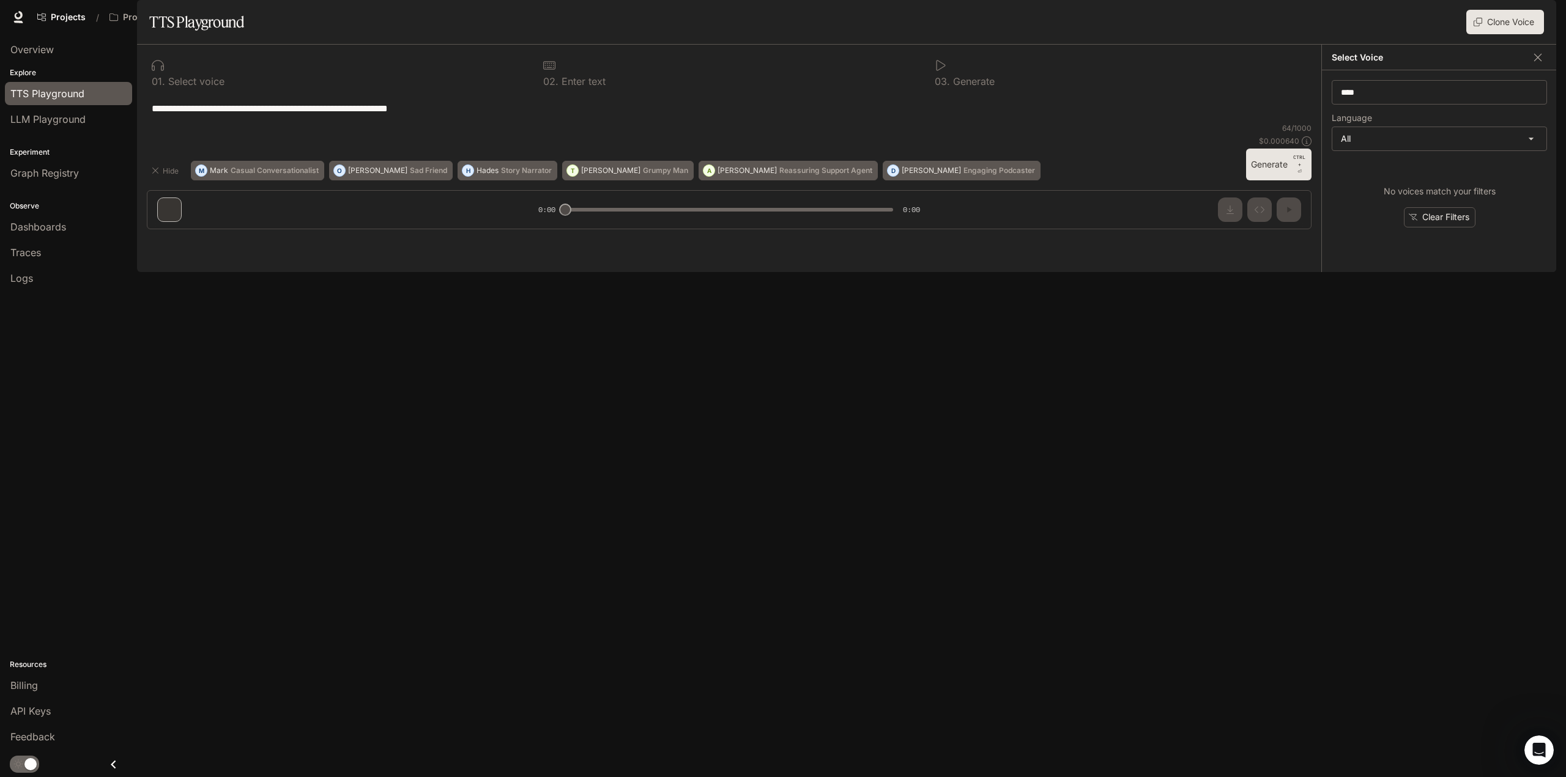  Describe the element at coordinates (826, 171) in the screenshot. I see `p: Reassuring Support Agent` at that location.